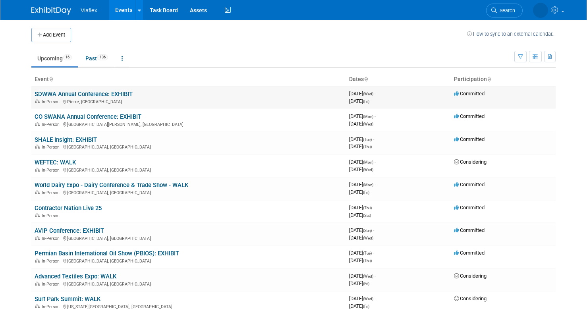 The image size is (587, 309). What do you see at coordinates (75, 277) in the screenshot?
I see `a: Advanced Textiles Expo: WALK` at bounding box center [75, 277].